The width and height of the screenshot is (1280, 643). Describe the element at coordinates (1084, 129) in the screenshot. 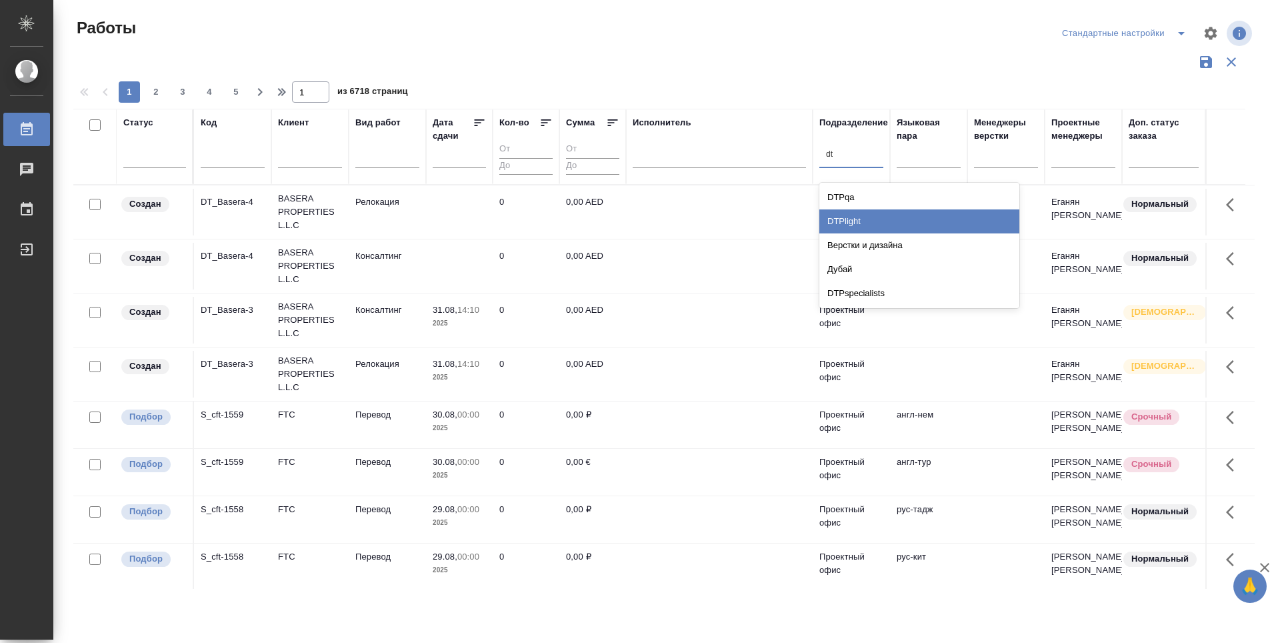

I see `div: Проектные менеджеры` at that location.